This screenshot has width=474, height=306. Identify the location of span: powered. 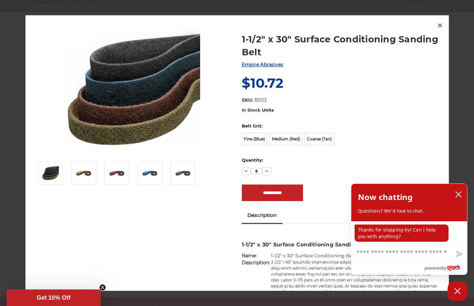
(433, 268).